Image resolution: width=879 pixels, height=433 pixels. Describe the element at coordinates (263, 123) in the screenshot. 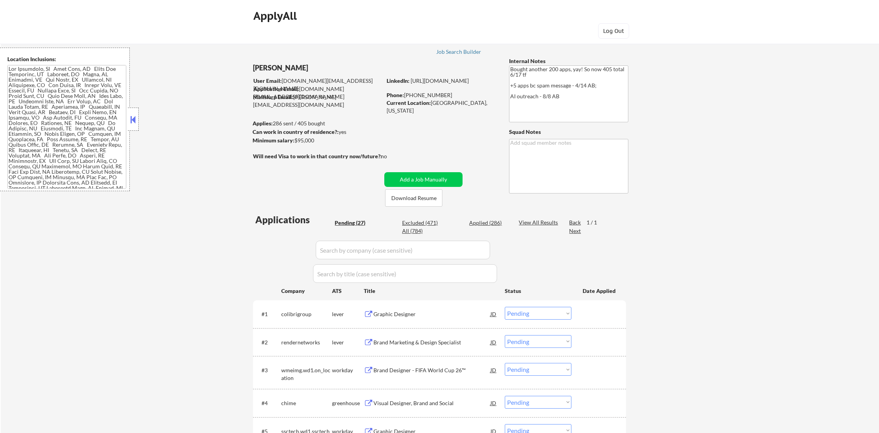

I see `strong: Applies:` at that location.